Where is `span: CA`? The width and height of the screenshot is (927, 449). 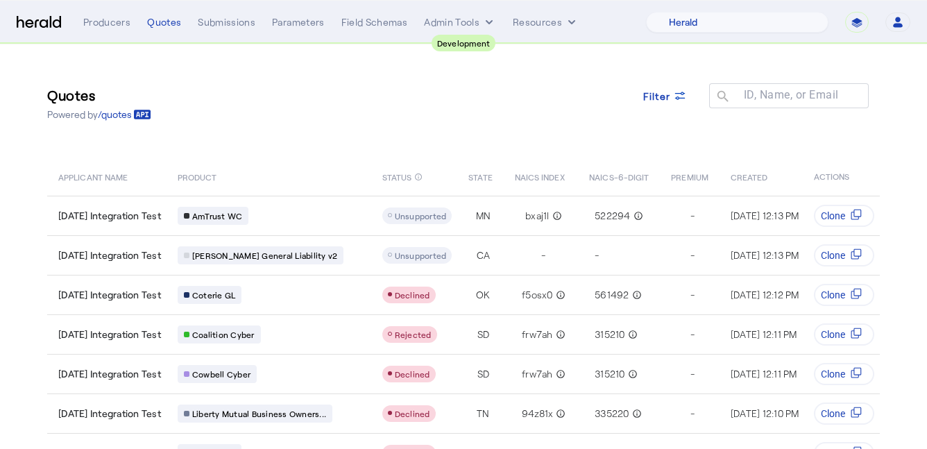
span: CA is located at coordinates (483, 255).